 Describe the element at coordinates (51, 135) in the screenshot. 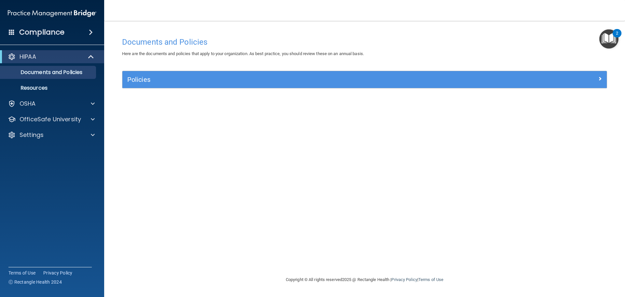

I see `a: Settings` at that location.